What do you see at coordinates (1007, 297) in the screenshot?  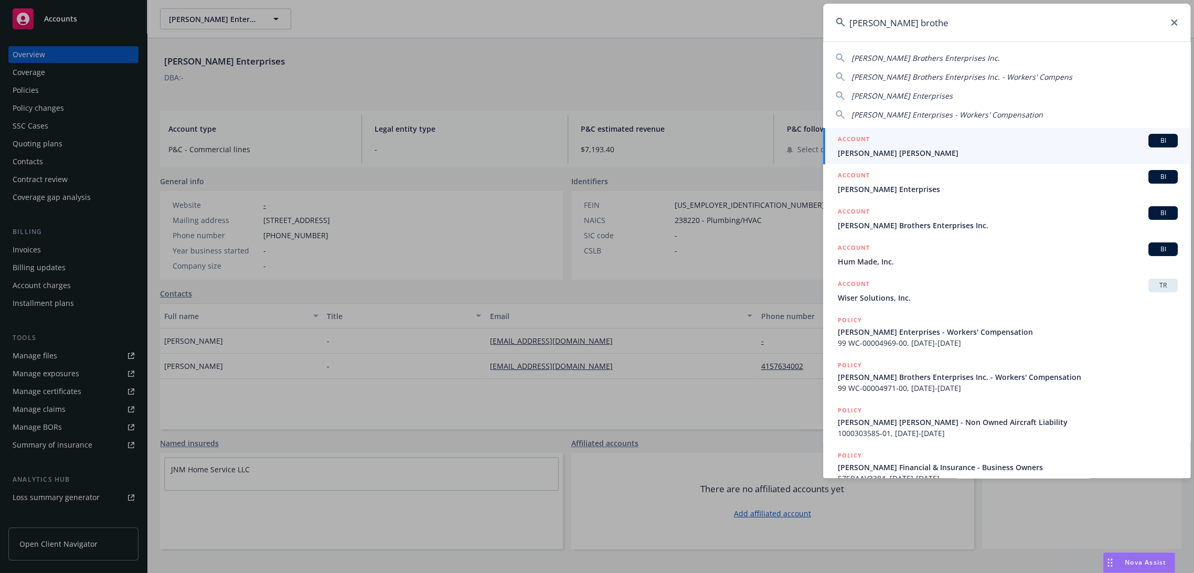 I see `span: Wiser Solutions, Inc.` at bounding box center [1007, 297].